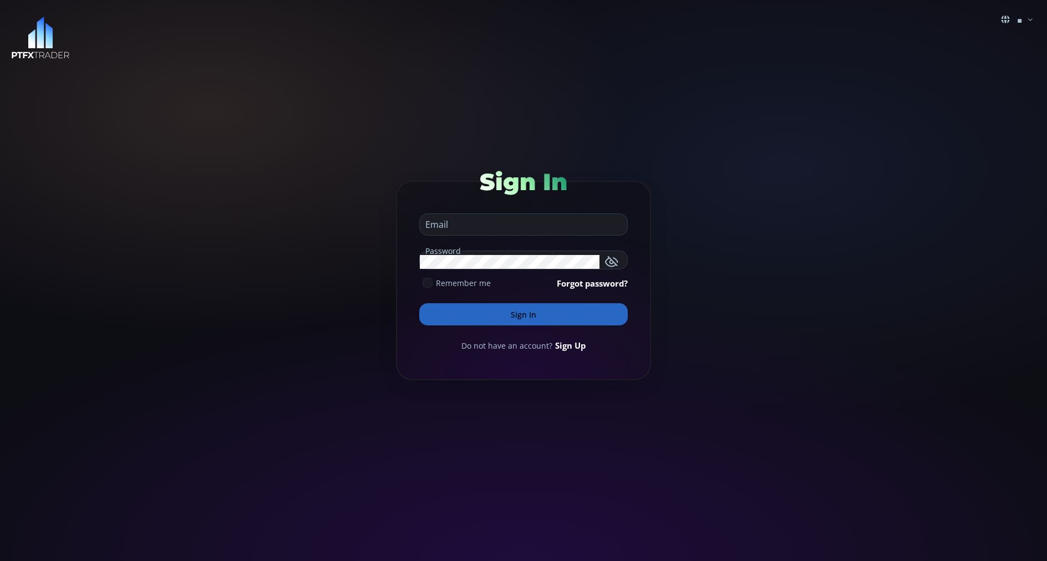 This screenshot has height=561, width=1047. I want to click on img: LOGO, so click(40, 38).